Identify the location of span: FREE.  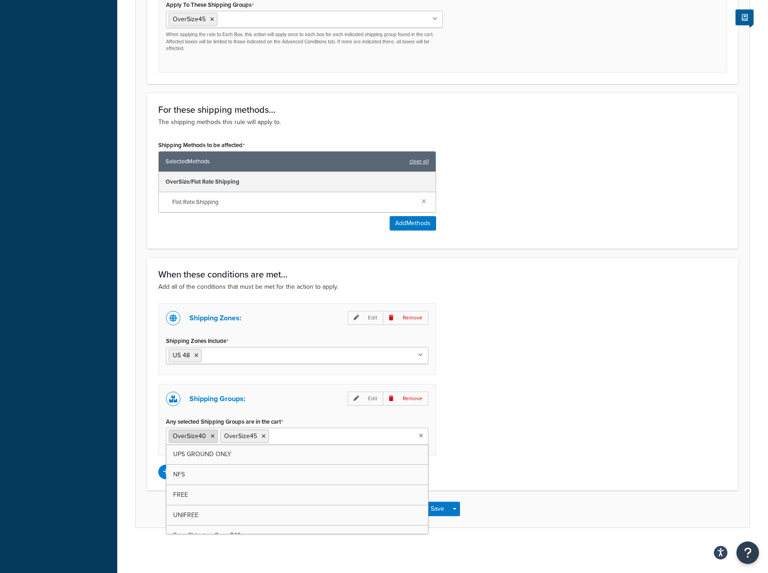
(180, 494).